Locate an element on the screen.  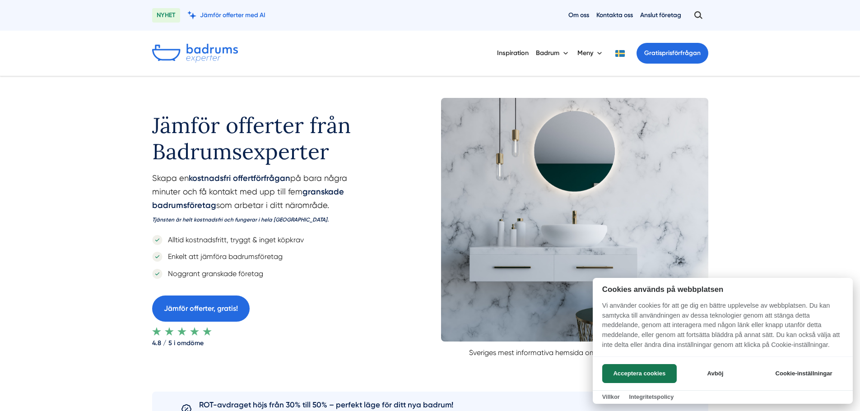
button: Cookie-inställningar is located at coordinates (804, 374).